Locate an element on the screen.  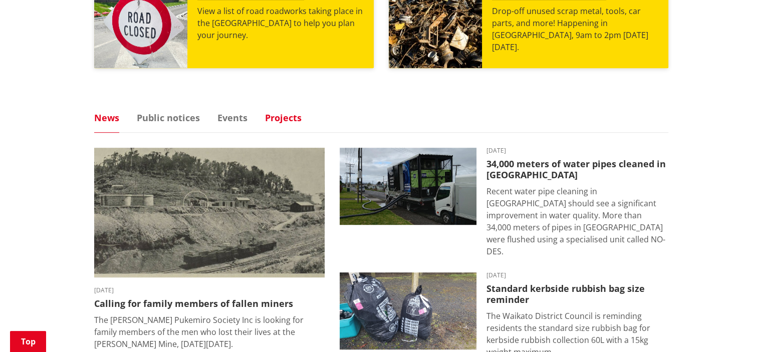
a: Projects is located at coordinates (283, 118).